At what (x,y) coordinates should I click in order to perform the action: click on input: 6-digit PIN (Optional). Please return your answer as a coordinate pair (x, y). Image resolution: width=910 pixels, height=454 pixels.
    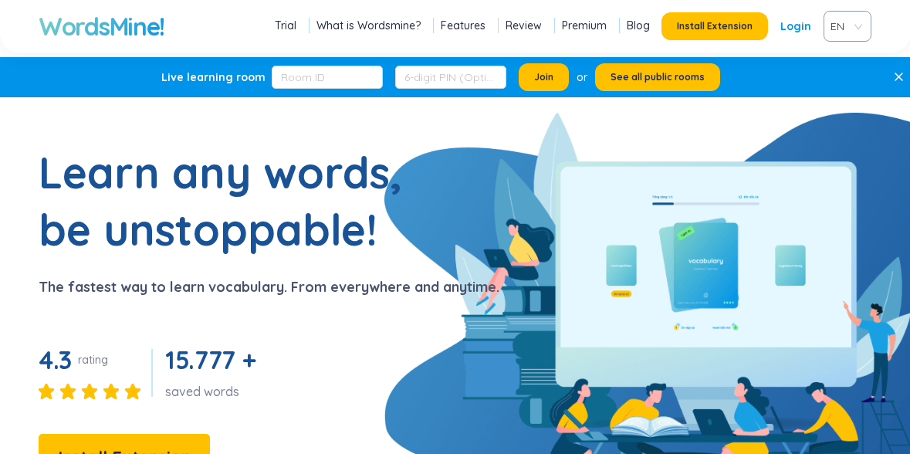
    Looking at the image, I should click on (451, 77).